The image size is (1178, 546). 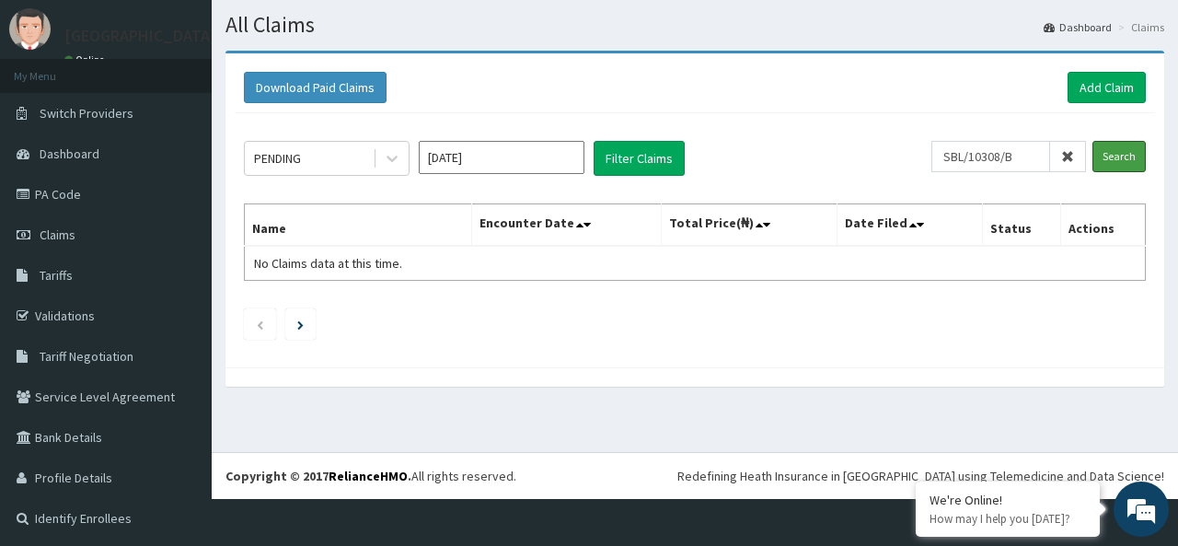 I want to click on span: Claims, so click(x=57, y=235).